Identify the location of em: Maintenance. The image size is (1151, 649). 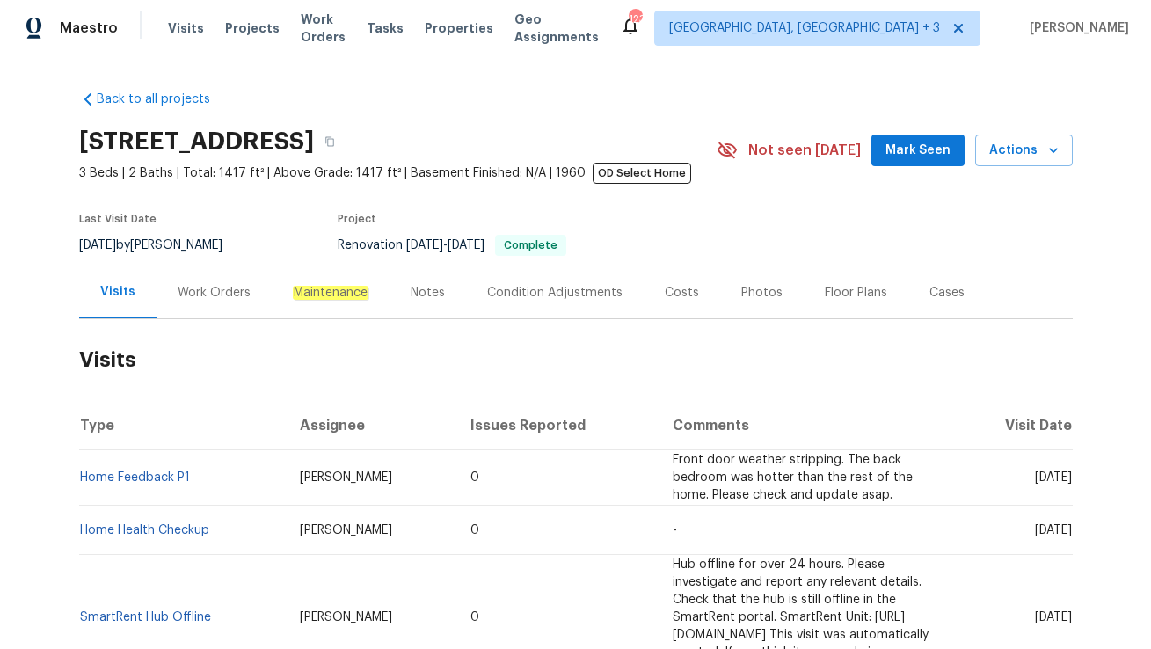
(331, 293).